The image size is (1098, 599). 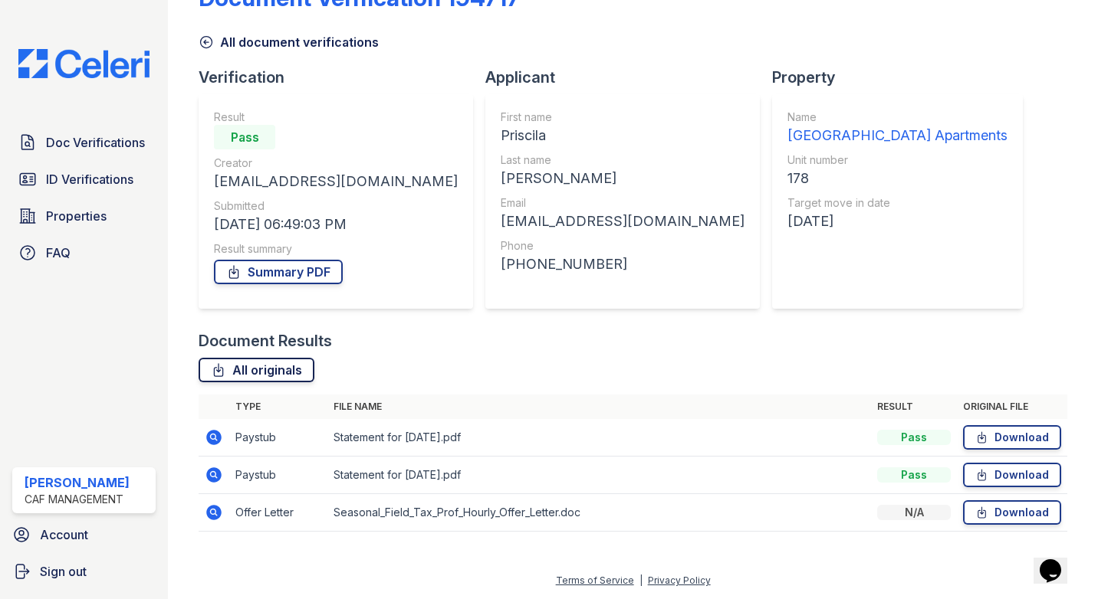 What do you see at coordinates (679, 580) in the screenshot?
I see `a: Privacy Policy` at bounding box center [679, 580].